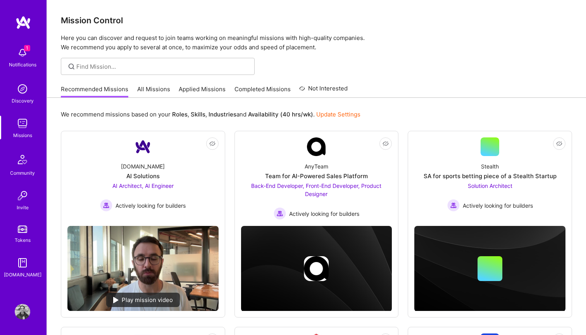  Describe the element at coordinates (22, 159) in the screenshot. I see `img: Community` at that location.